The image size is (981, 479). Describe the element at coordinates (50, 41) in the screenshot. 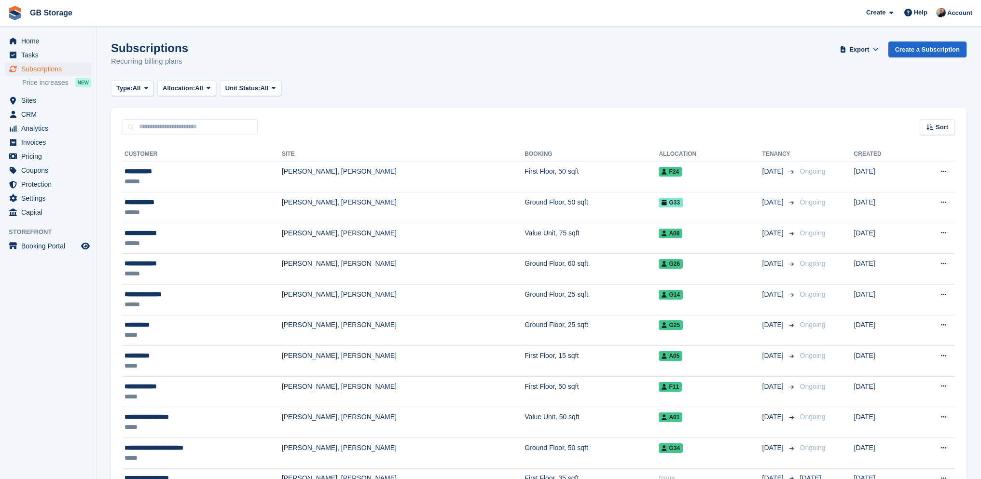

I see `span: Home` at that location.